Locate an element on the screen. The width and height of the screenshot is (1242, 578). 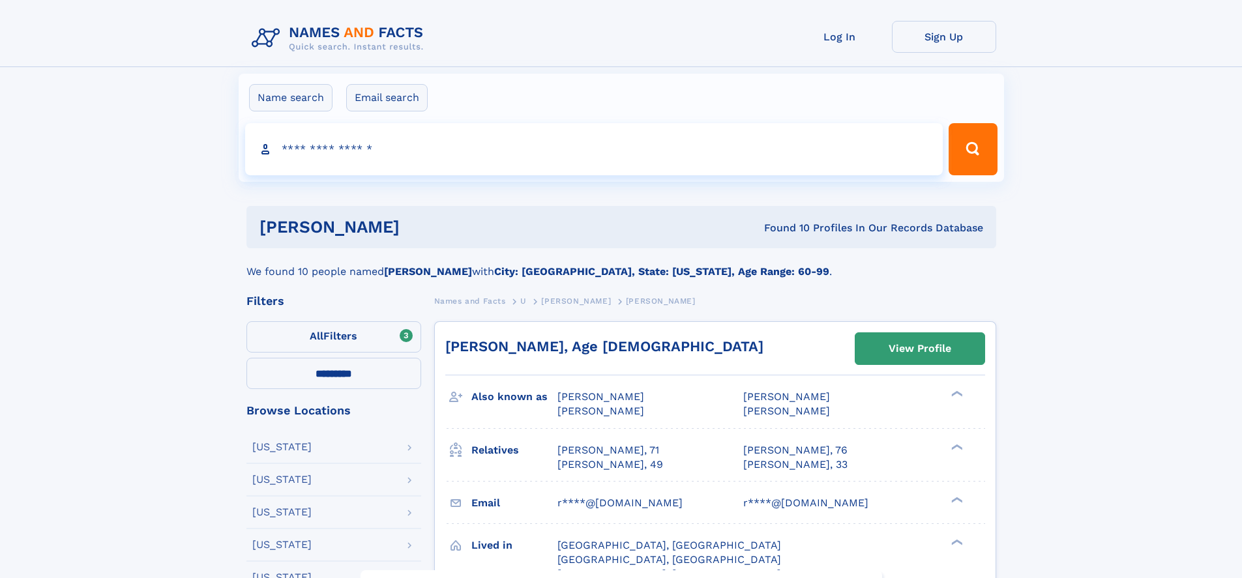
h3: Relatives is located at coordinates (514, 451).